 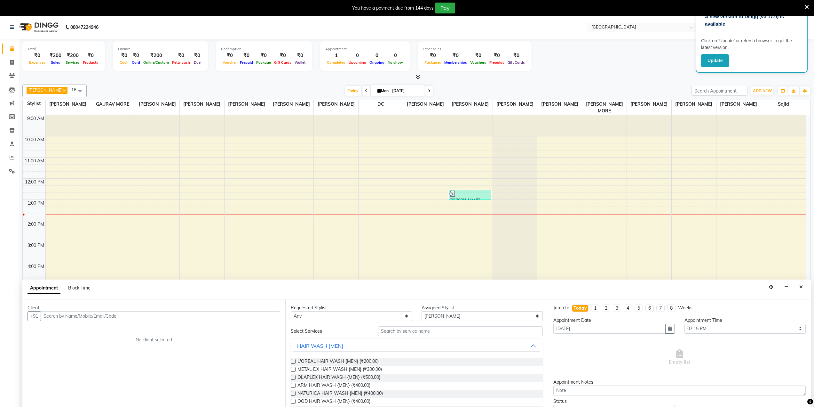 I want to click on div: Client, so click(x=154, y=308).